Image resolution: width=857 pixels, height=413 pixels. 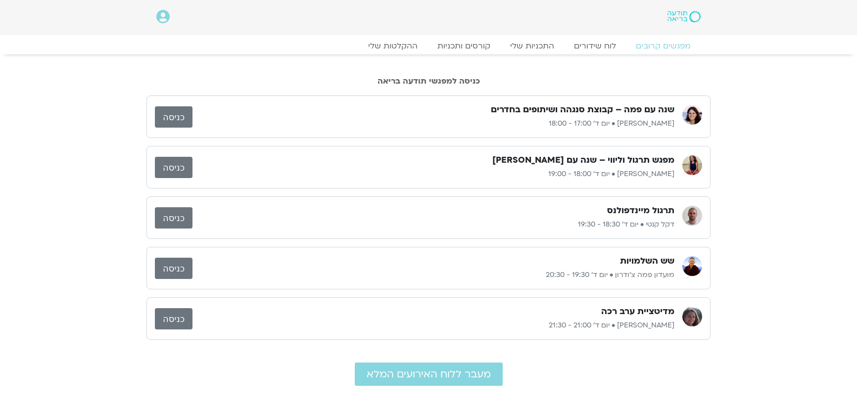 I want to click on h2: כניסה למפגשי תודעה בריאה, so click(x=429, y=81).